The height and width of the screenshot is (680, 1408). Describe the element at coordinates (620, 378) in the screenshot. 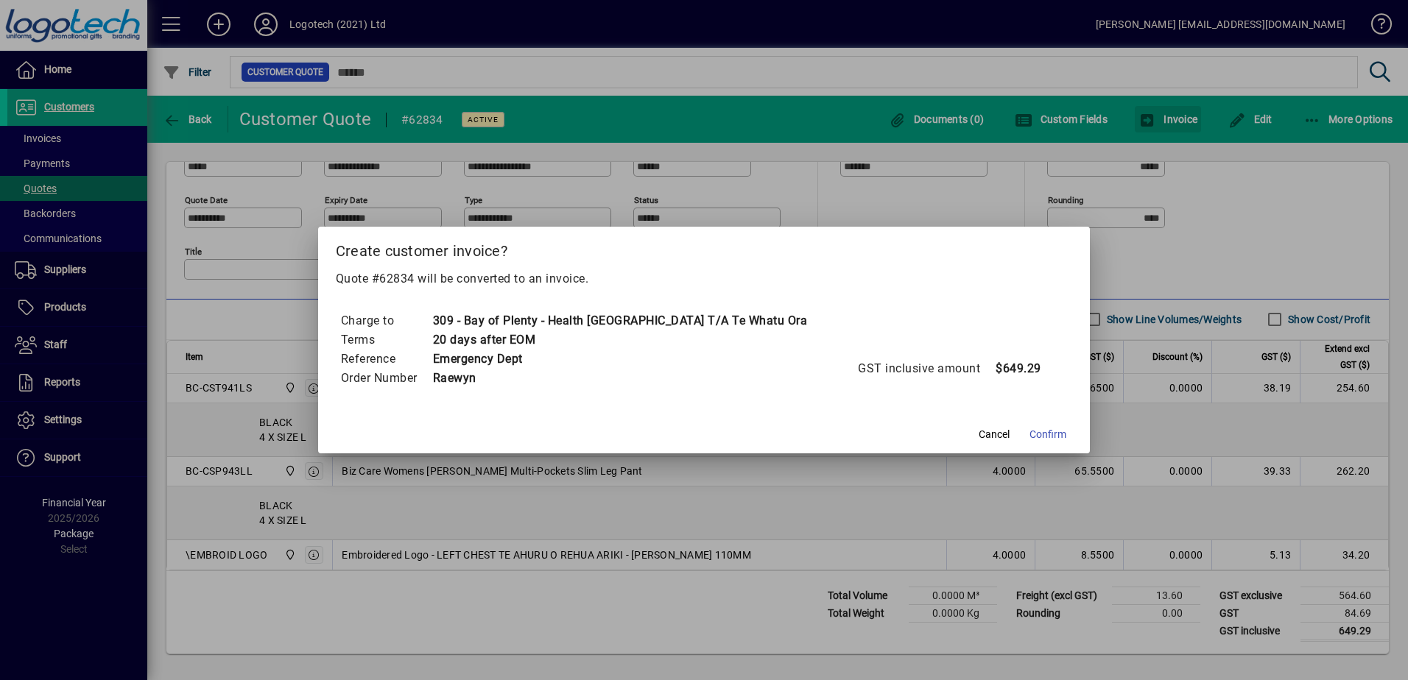

I see `td: Raewyn` at that location.